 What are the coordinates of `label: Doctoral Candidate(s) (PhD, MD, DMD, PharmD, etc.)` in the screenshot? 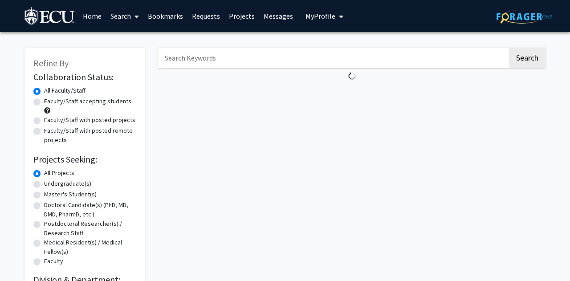 It's located at (90, 210).